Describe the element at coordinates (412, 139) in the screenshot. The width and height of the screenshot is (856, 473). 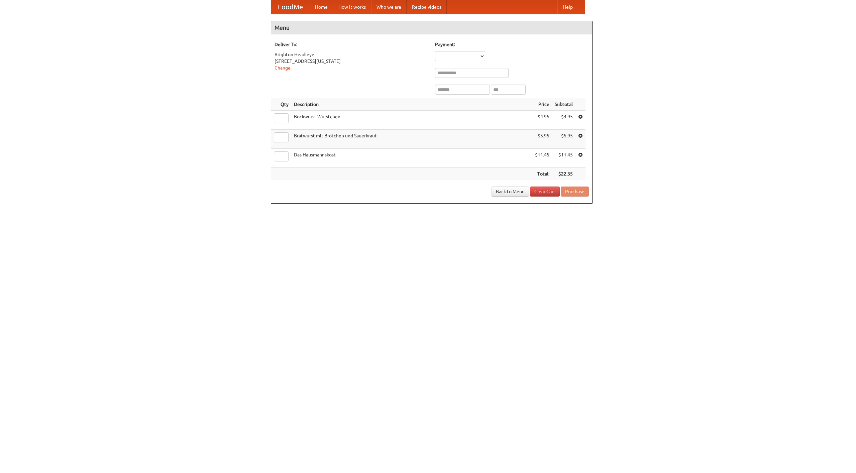
I see `td: Bratwurst mit Brötchen und Sauerkraut` at that location.